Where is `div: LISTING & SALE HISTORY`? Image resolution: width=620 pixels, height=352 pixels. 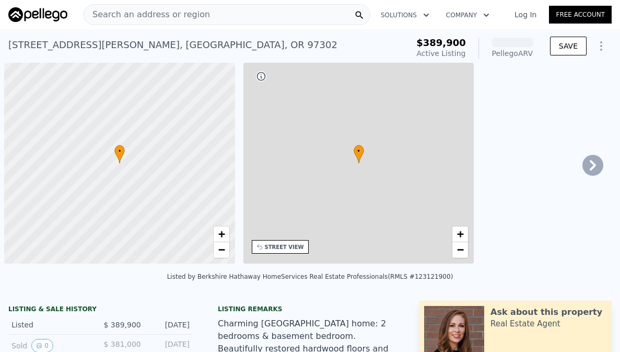 div: LISTING & SALE HISTORY is located at coordinates (100, 310).